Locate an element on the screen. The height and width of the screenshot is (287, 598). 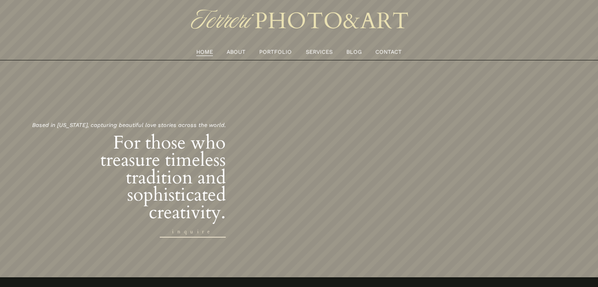
a: BLOG is located at coordinates (354, 52).